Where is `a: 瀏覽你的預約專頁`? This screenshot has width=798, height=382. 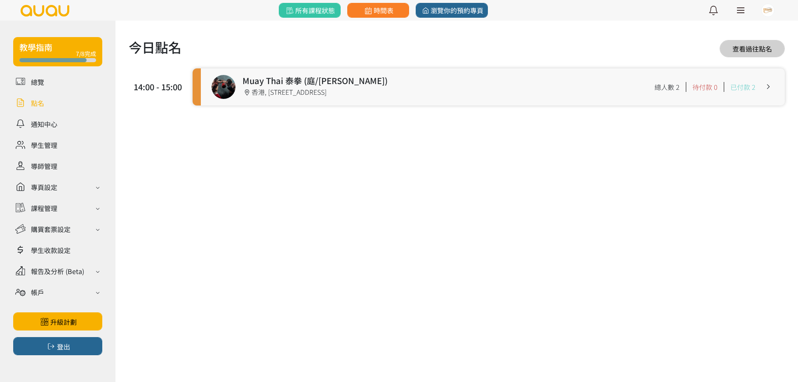
a: 瀏覽你的預約專頁 is located at coordinates (452, 10).